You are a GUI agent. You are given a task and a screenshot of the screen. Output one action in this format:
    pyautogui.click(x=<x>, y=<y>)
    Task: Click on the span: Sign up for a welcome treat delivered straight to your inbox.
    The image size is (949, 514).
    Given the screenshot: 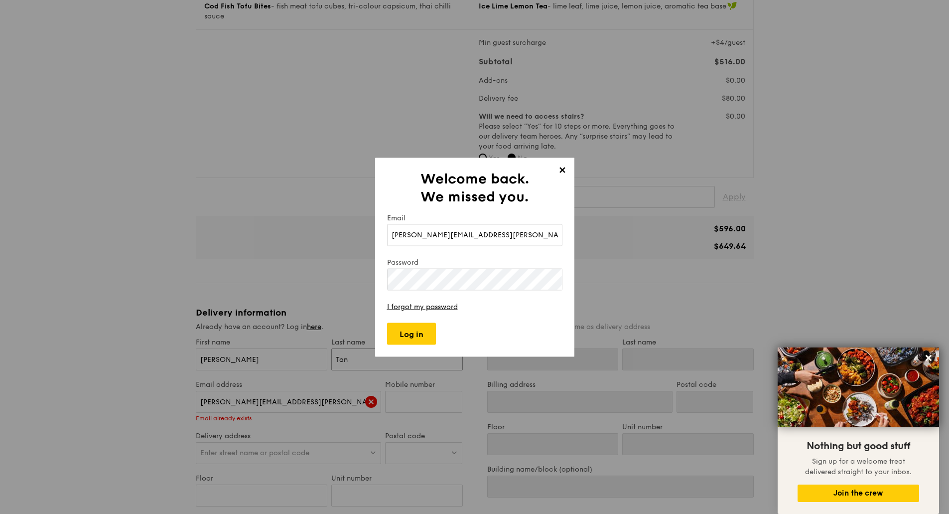 What is the action you would take?
    pyautogui.click(x=859, y=466)
    